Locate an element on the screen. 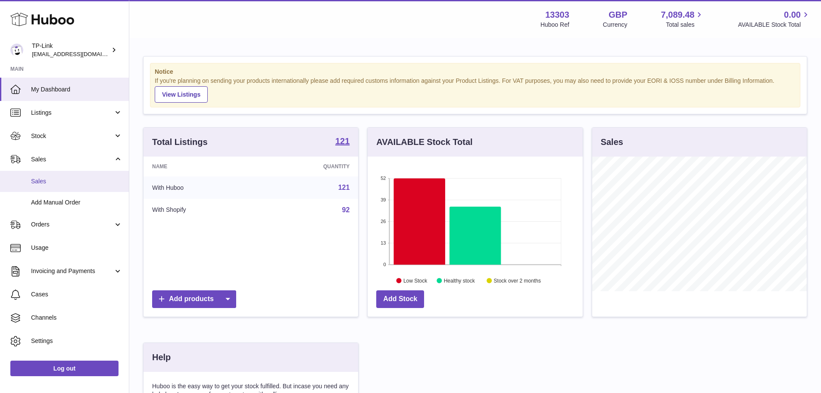 The image size is (821, 393). span: Add Manual Order is located at coordinates (77, 202).